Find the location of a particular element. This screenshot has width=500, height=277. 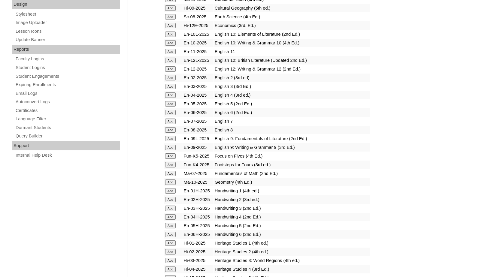

td: En-10-2025 is located at coordinates (198, 43).